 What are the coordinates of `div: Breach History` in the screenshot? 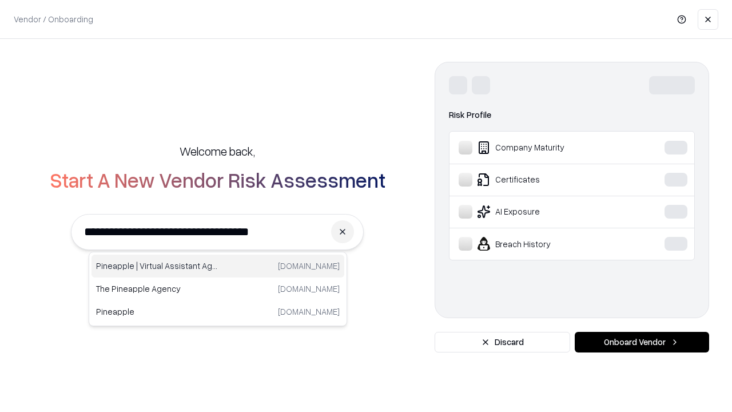 It's located at (544, 244).